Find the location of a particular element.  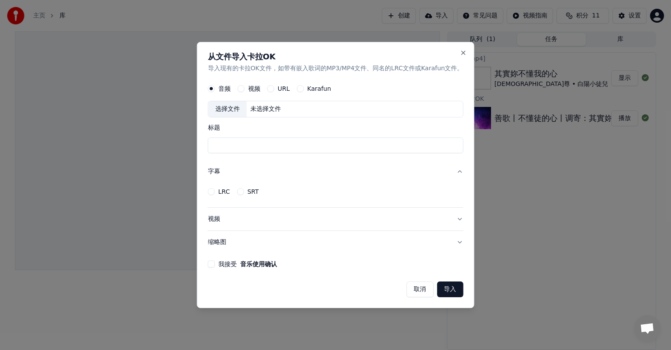

button: 我接受 is located at coordinates (259, 264).